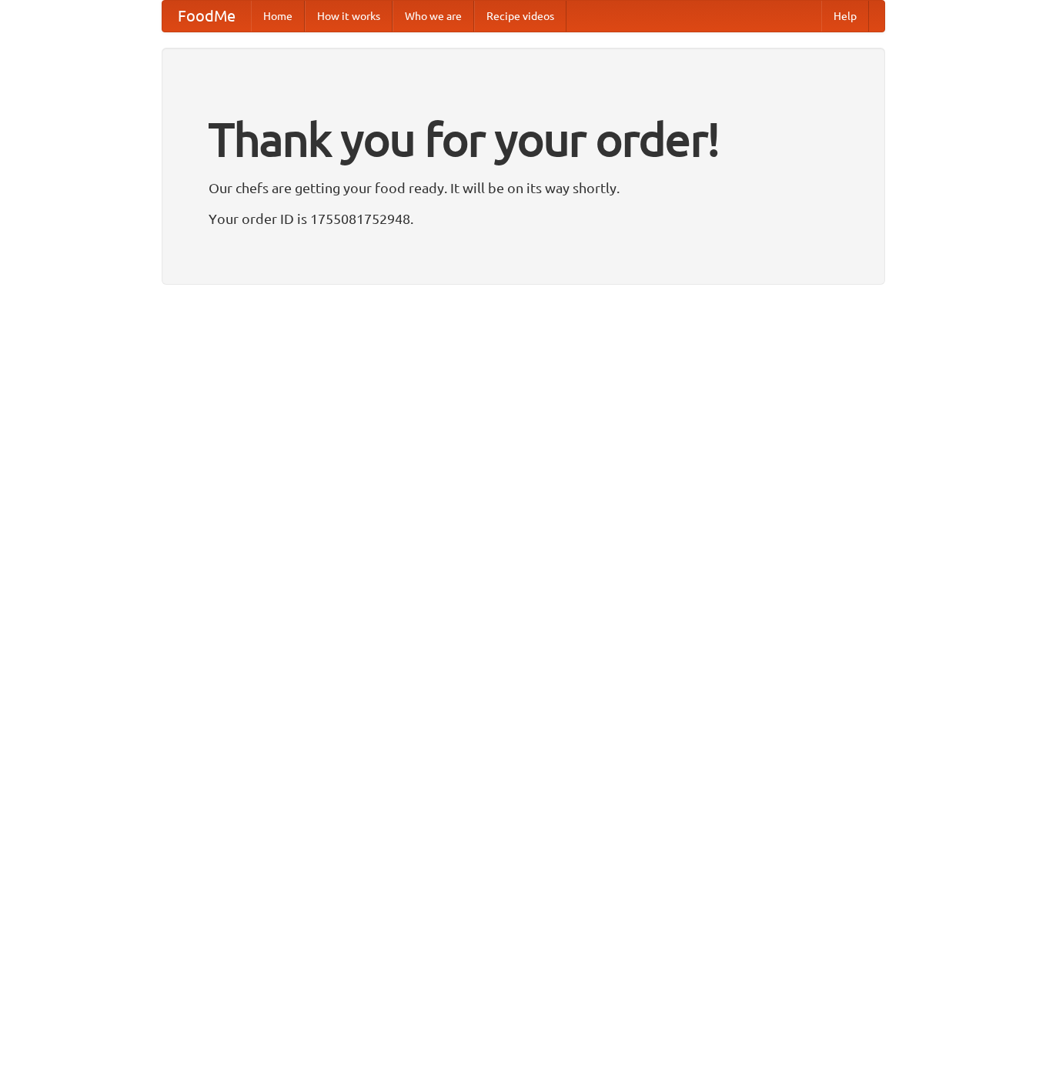 The height and width of the screenshot is (1089, 1046). What do you see at coordinates (349, 16) in the screenshot?
I see `a: How it works` at bounding box center [349, 16].